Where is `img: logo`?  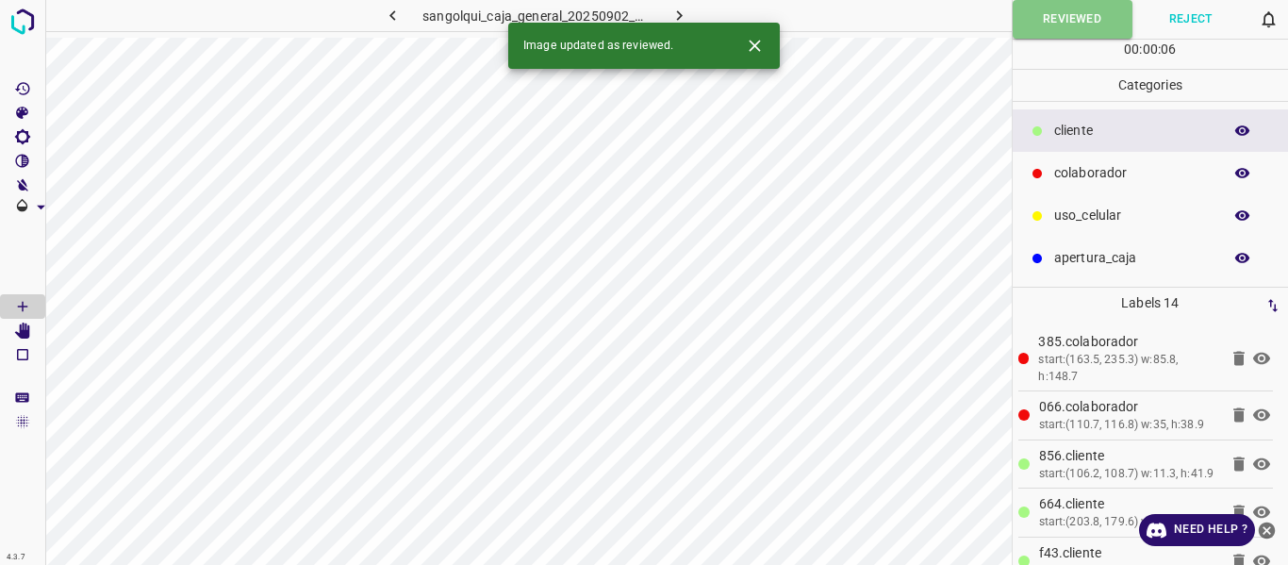
img: logo is located at coordinates (23, 22).